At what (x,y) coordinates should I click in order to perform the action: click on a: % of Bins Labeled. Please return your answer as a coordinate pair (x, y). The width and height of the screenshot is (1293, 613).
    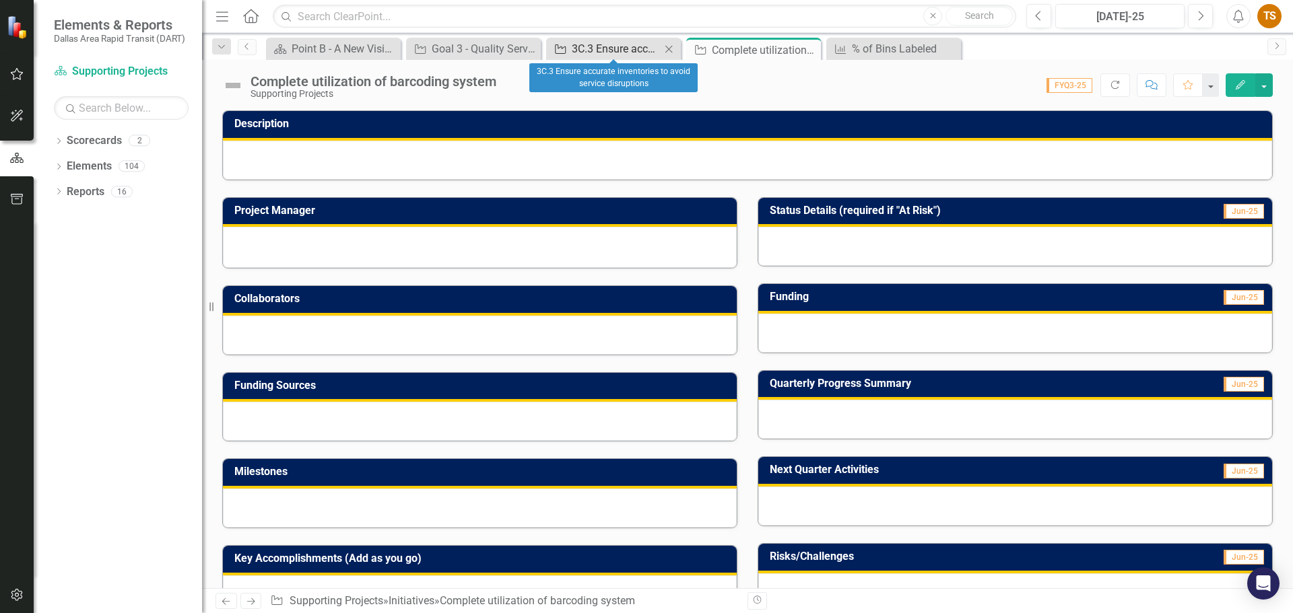
    Looking at the image, I should click on (894, 48).